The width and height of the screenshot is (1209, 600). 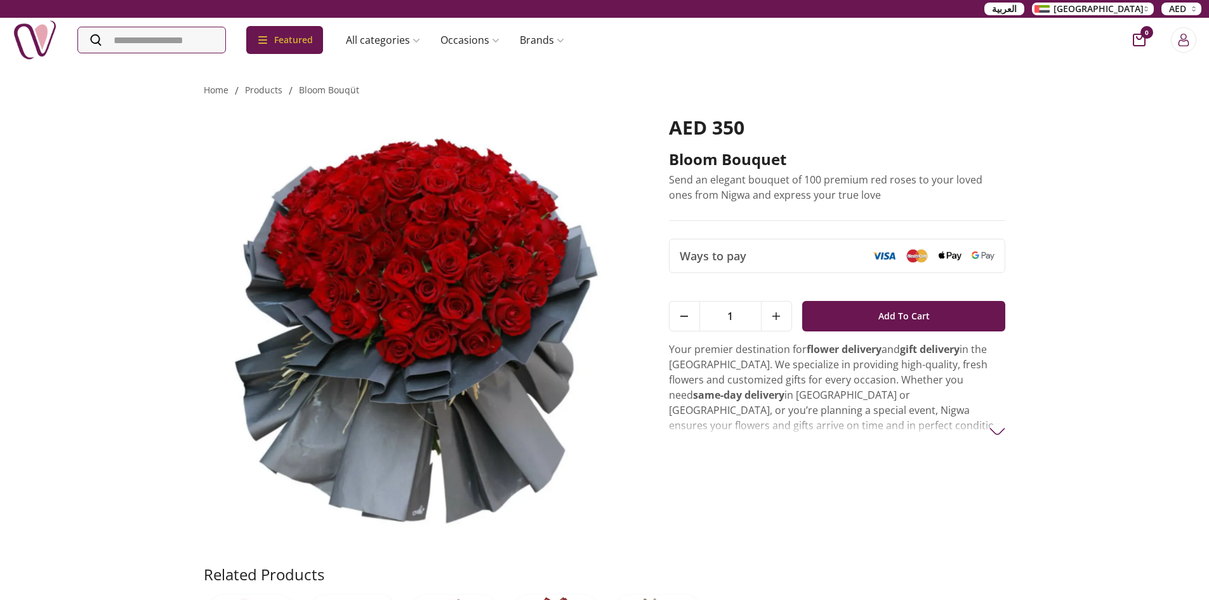 What do you see at coordinates (884, 256) in the screenshot?
I see `img: Visa` at bounding box center [884, 256].